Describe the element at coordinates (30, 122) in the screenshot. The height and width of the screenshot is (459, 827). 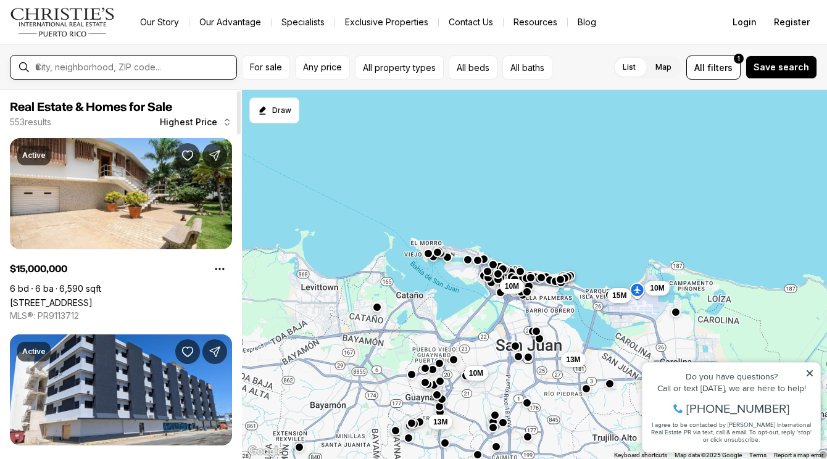
I see `p: 553 results` at that location.